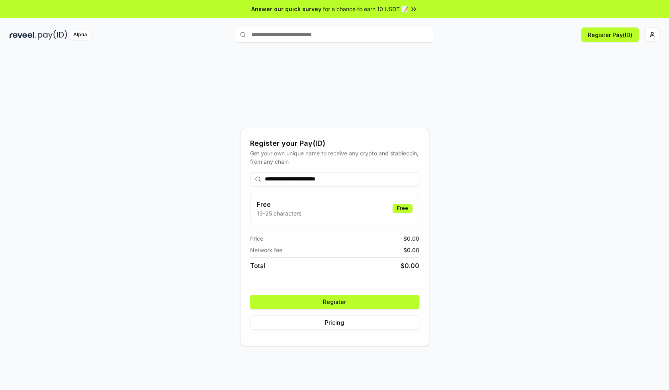  What do you see at coordinates (80, 35) in the screenshot?
I see `div: Alpha` at bounding box center [80, 35].